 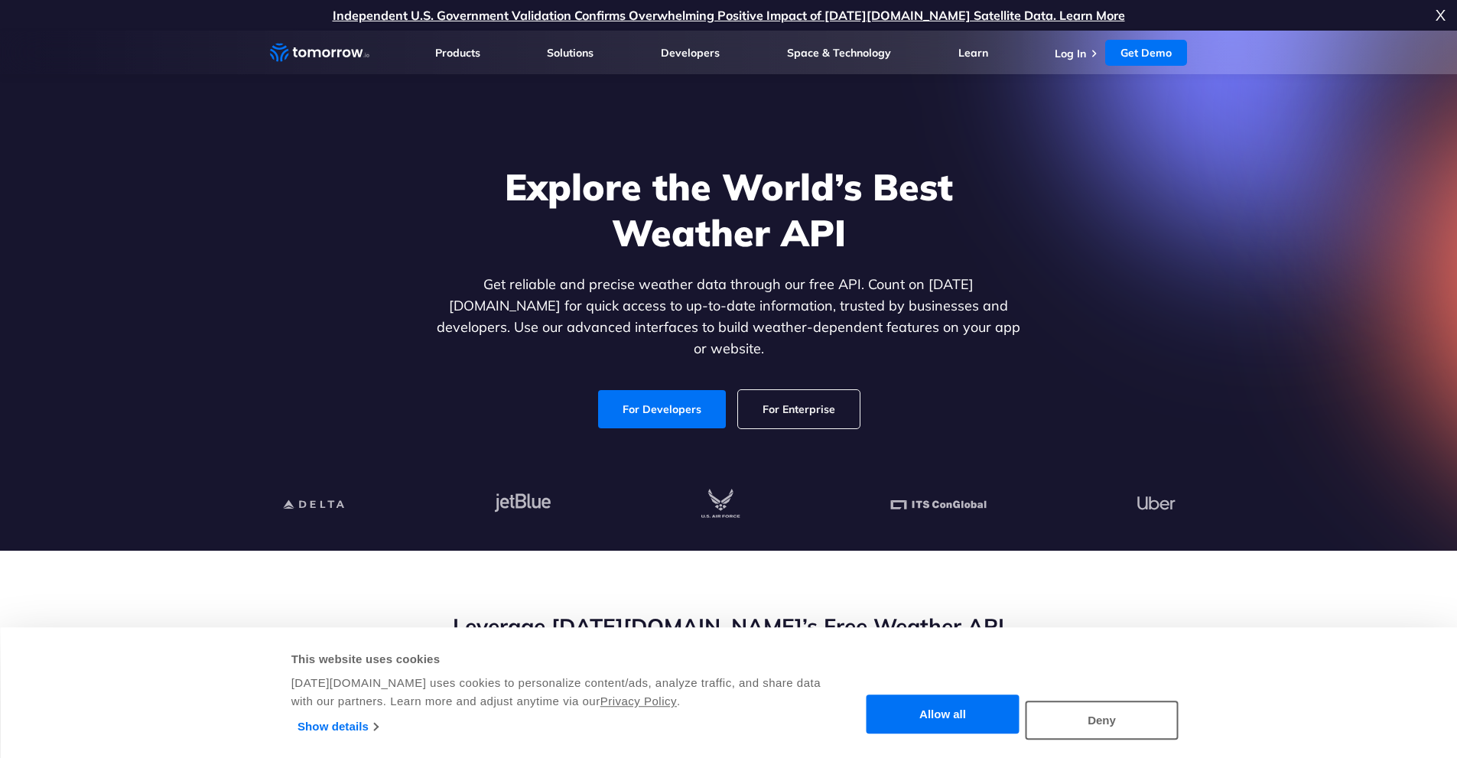 I want to click on h1: Explore the World’s Best Weather API, so click(x=729, y=210).